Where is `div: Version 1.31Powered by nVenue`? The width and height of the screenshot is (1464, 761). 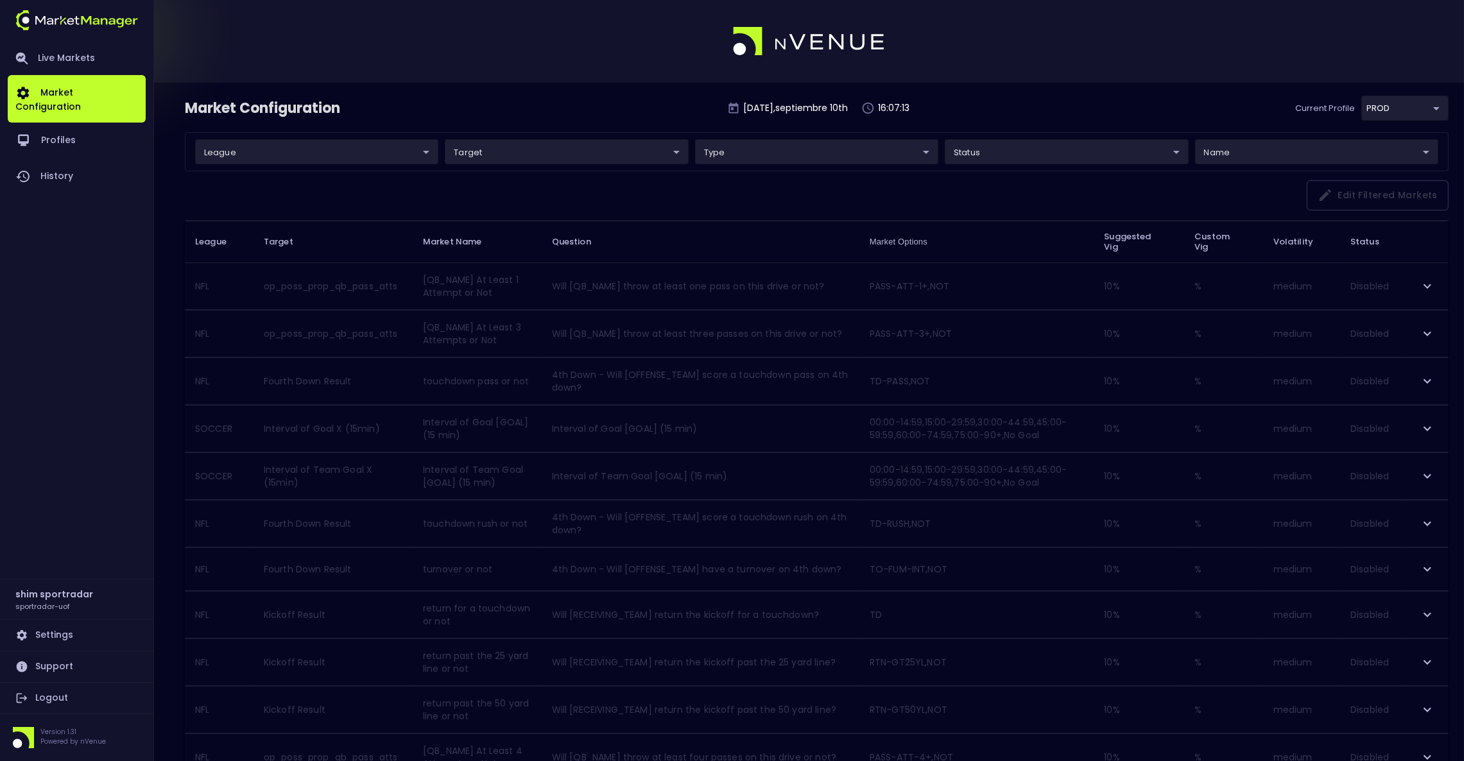
div: Version 1.31Powered by nVenue is located at coordinates (76, 738).